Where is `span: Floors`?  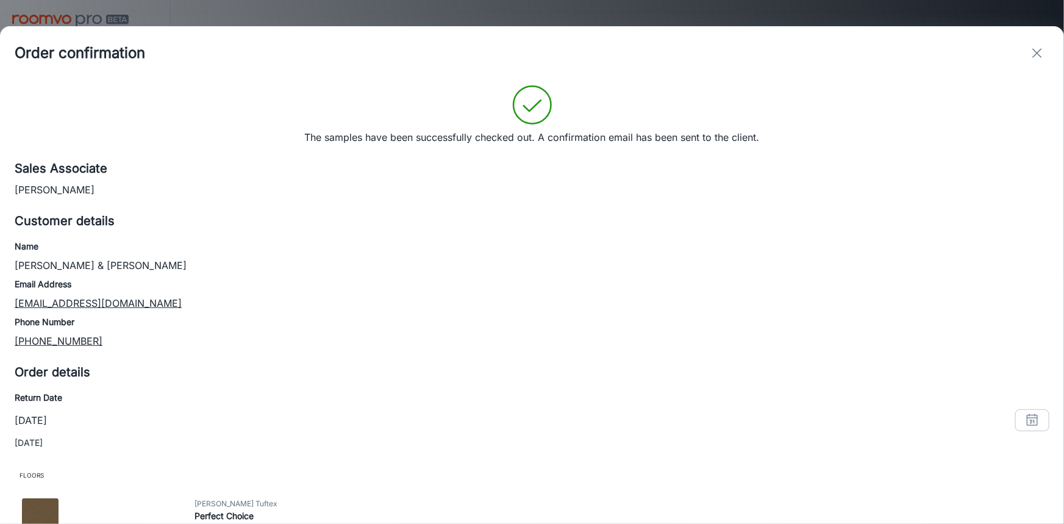
span: Floors is located at coordinates (532, 475).